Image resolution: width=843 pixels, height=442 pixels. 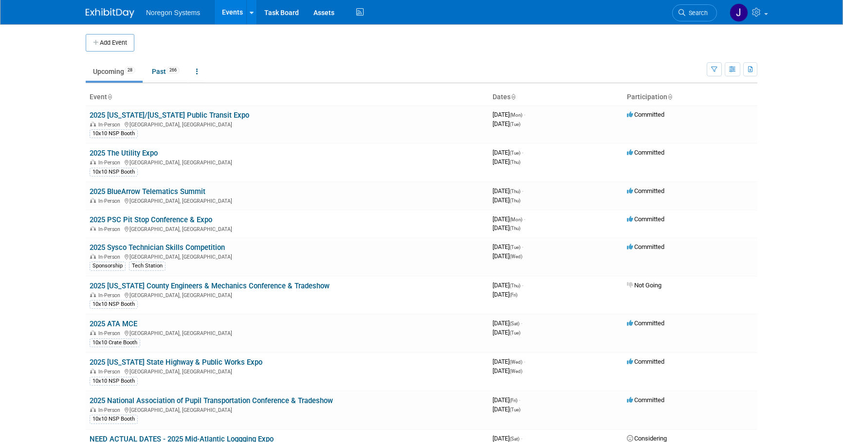 What do you see at coordinates (157, 248) in the screenshot?
I see `a: 2025 Sysco Technician Skills Competition` at bounding box center [157, 248].